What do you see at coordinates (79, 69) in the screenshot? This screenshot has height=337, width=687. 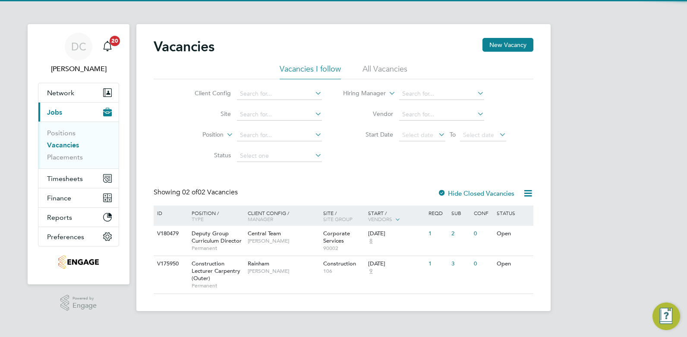 I see `span: Dan Clarke` at bounding box center [79, 69].